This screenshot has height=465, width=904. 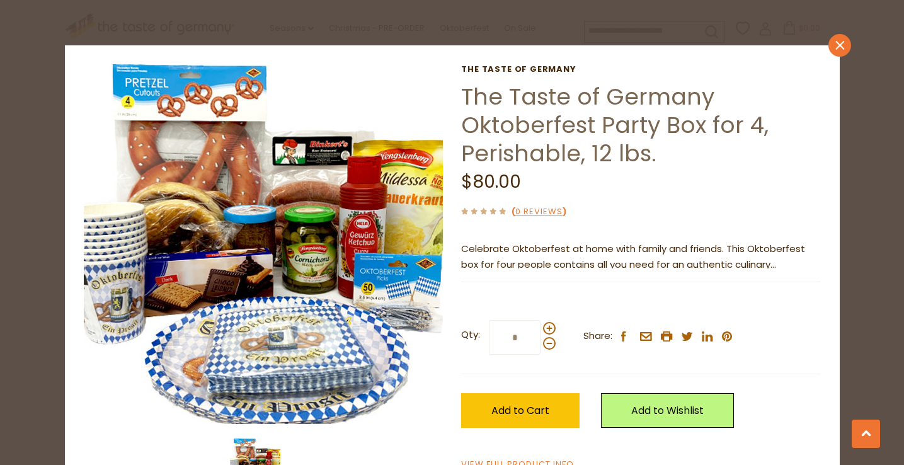 What do you see at coordinates (490, 181) in the screenshot?
I see `span: $80.00` at bounding box center [490, 181].